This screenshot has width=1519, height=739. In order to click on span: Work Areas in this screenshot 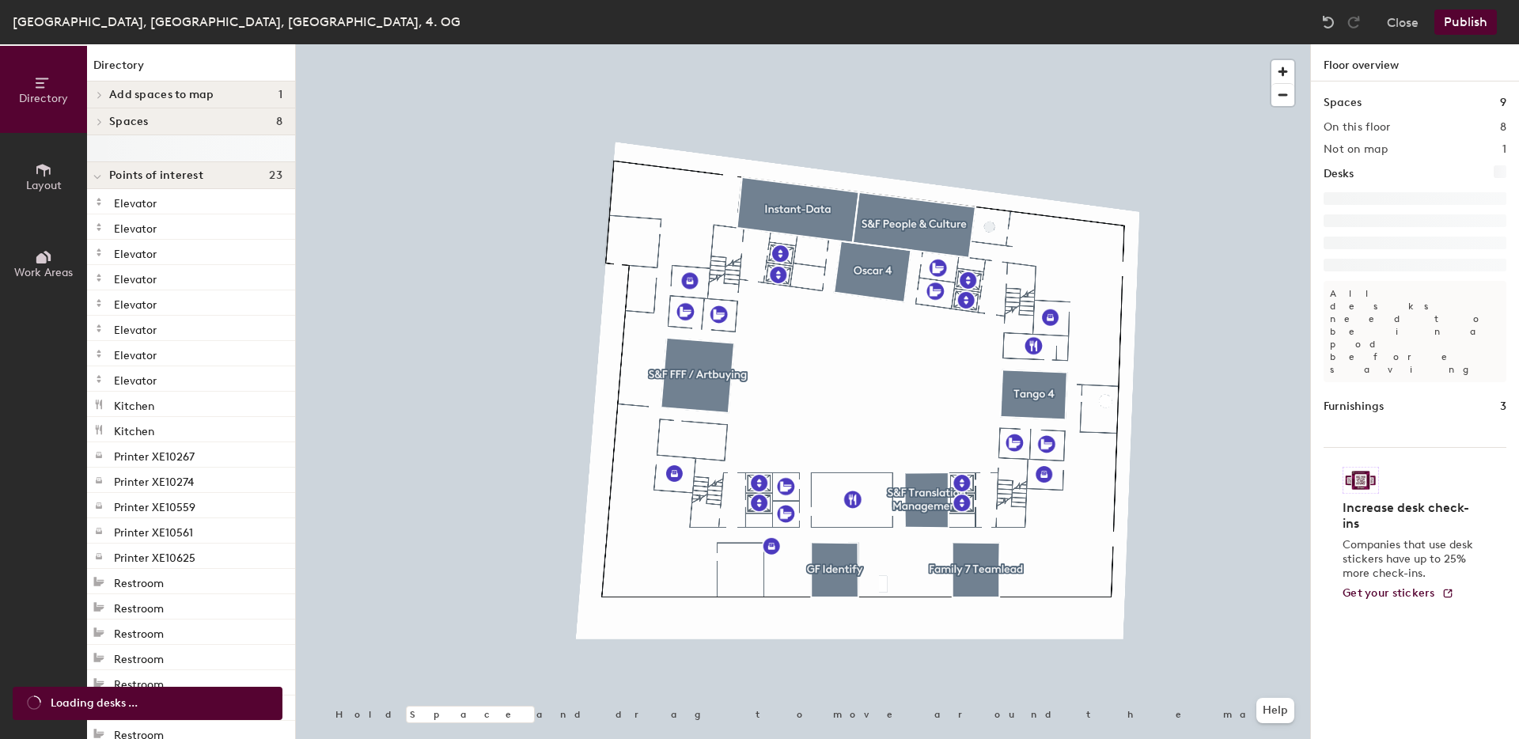, I will do `click(43, 272)`.